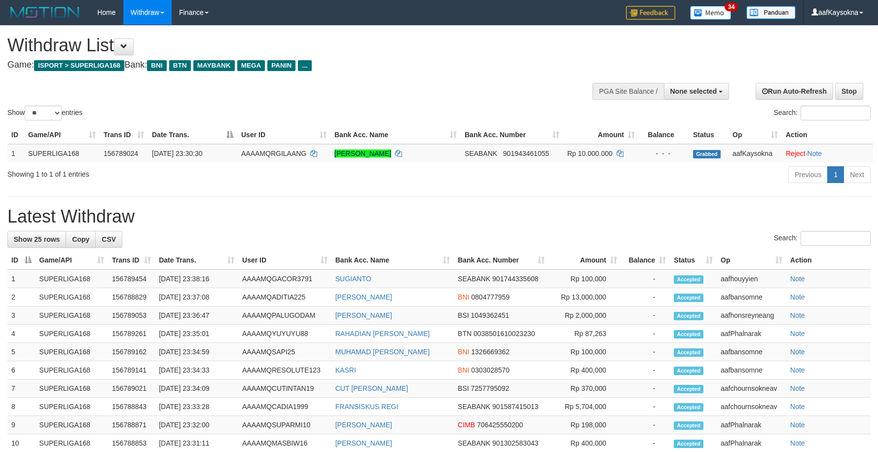  I want to click on h1: Withdraw List, so click(292, 45).